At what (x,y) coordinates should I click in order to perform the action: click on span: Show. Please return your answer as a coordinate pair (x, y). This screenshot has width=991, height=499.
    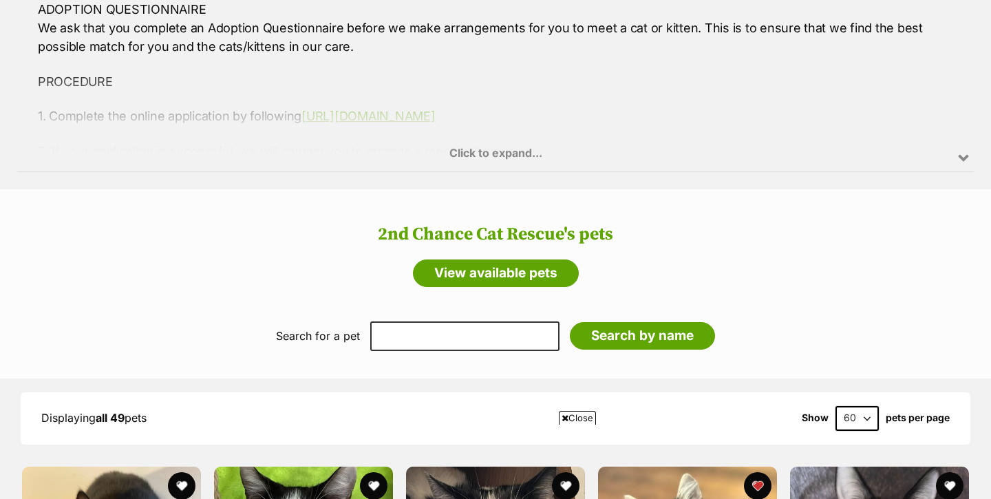
    Looking at the image, I should click on (815, 418).